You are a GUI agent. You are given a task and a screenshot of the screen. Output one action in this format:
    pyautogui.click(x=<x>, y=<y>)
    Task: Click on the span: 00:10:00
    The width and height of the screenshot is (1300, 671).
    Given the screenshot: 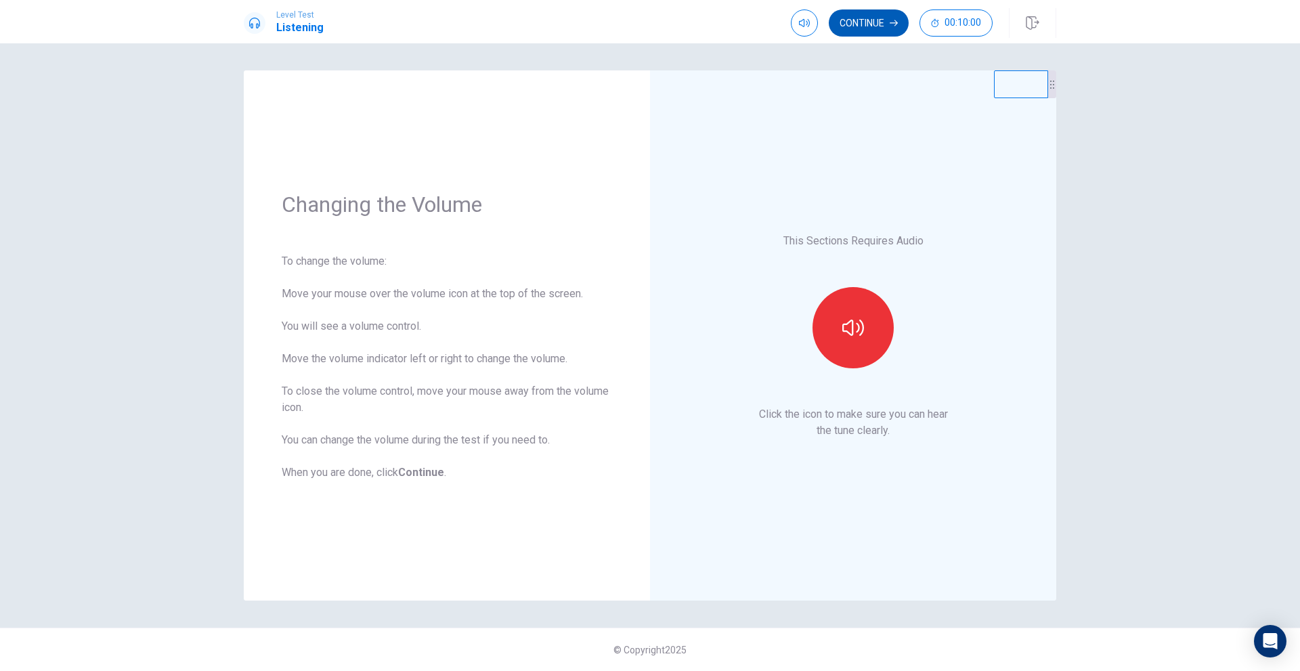 What is the action you would take?
    pyautogui.click(x=963, y=23)
    